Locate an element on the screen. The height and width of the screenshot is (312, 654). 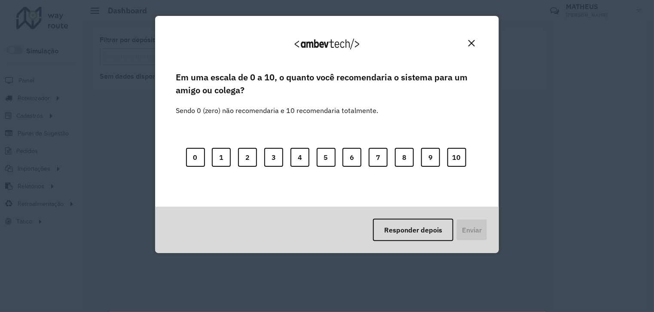
img: Logo Ambevtech is located at coordinates (327, 44).